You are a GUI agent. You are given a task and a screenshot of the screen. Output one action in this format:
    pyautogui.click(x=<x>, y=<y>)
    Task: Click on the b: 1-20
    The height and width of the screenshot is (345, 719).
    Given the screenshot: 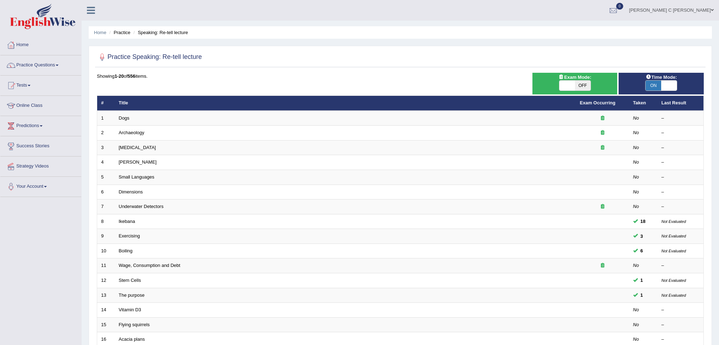 What is the action you would take?
    pyautogui.click(x=119, y=76)
    